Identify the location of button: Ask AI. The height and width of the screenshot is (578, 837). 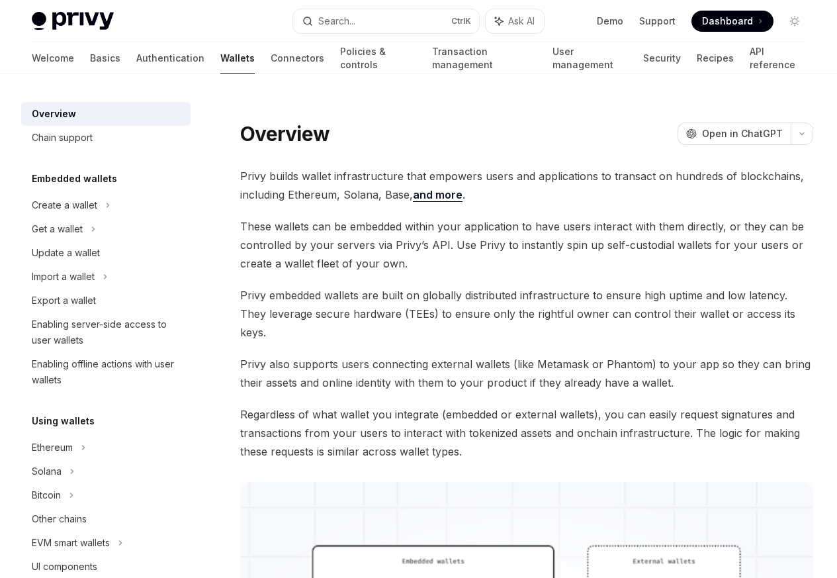
(515, 21).